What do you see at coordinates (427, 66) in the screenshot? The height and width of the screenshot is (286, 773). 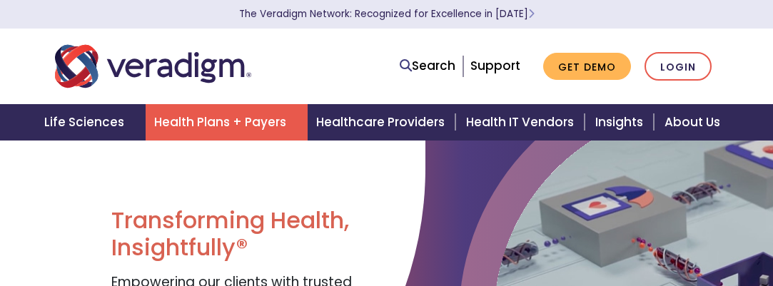 I see `a: Search` at bounding box center [427, 66].